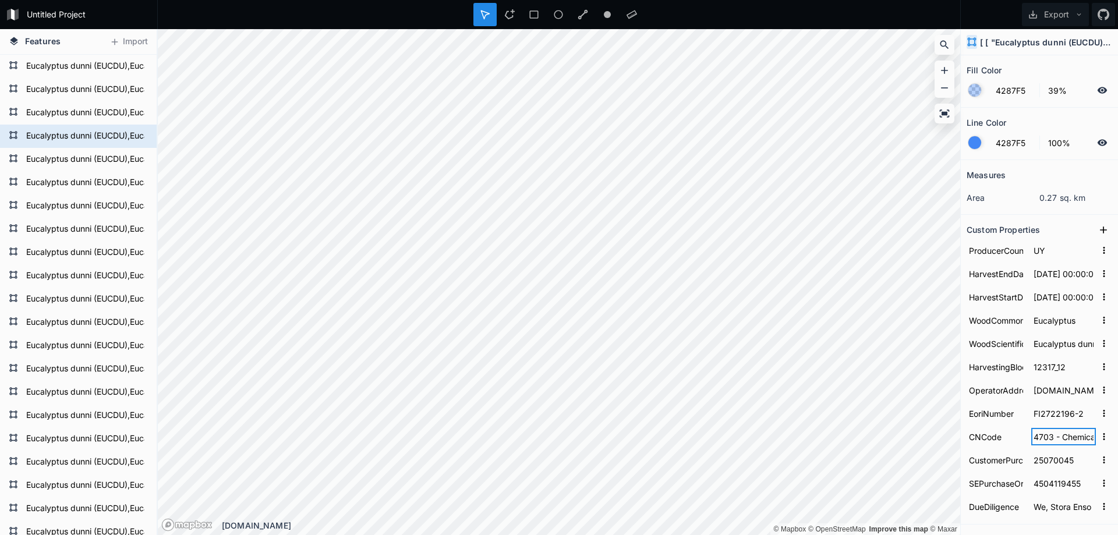  Describe the element at coordinates (986, 175) in the screenshot. I see `h2: Measures` at that location.